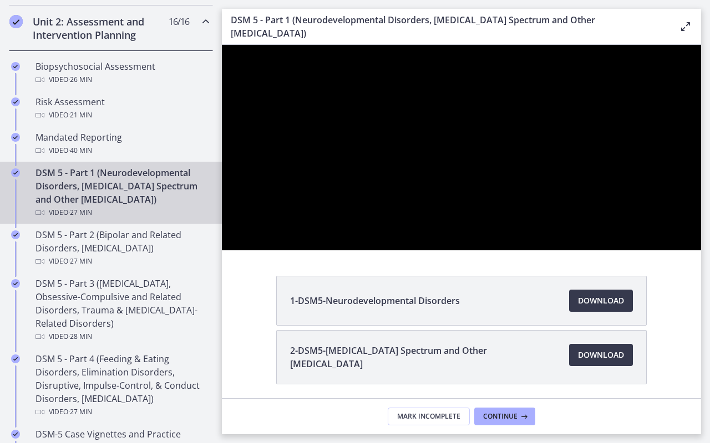  Describe the element at coordinates (122, 73) in the screenshot. I see `div: Biopsychosocial Assessment` at that location.